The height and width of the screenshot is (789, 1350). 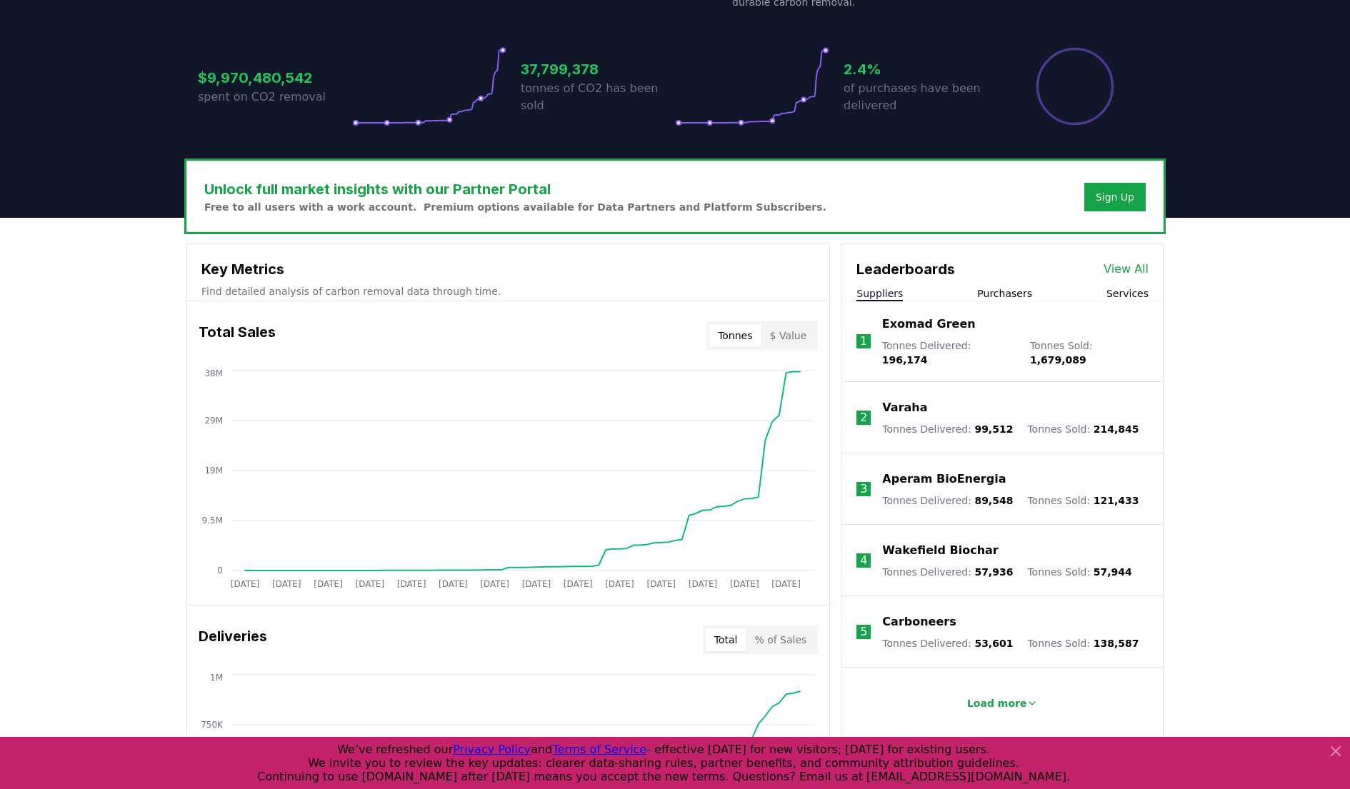 I want to click on a: Carboneers, so click(x=918, y=622).